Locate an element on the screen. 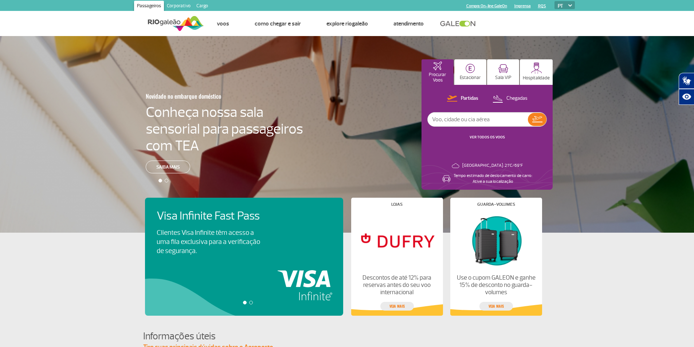  p: Partidas is located at coordinates (470, 98).